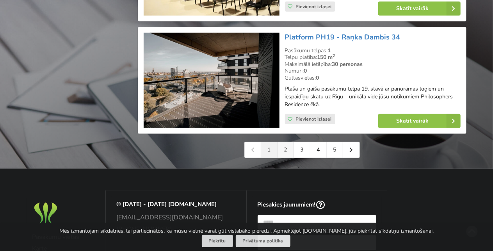  What do you see at coordinates (269, 150) in the screenshot?
I see `a: 1` at bounding box center [269, 150].